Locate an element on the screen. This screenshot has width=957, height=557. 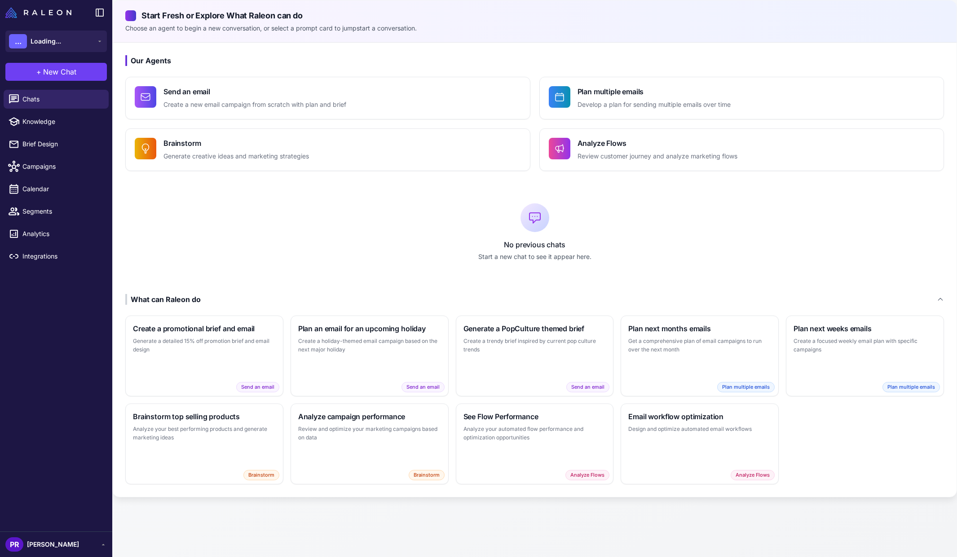
p: Generate creative ideas and marketing strategies is located at coordinates (236, 156).